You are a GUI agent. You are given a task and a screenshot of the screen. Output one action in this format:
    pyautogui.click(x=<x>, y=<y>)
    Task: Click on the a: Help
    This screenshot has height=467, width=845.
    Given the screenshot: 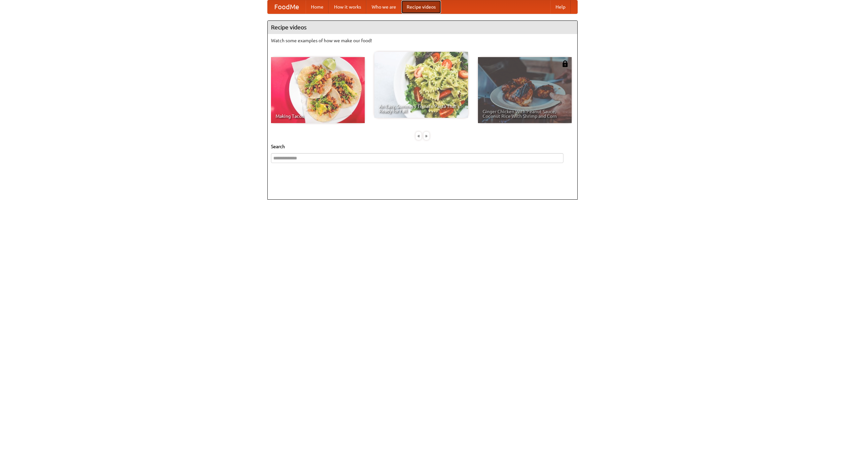 What is the action you would take?
    pyautogui.click(x=560, y=7)
    